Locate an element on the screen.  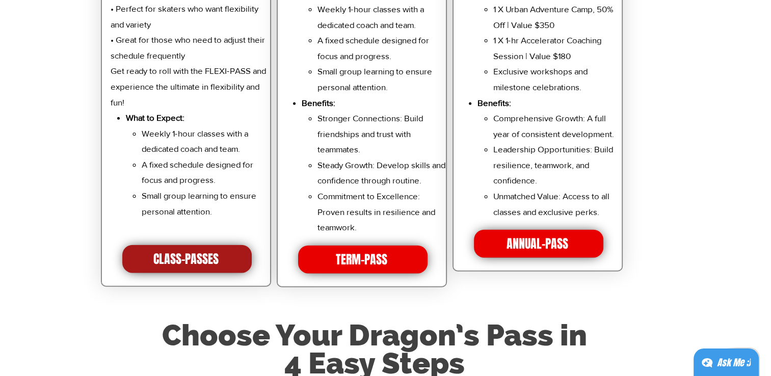
p: 1 X Urban Adventure Camp, 50% Off | Value $350 is located at coordinates (558, 17).